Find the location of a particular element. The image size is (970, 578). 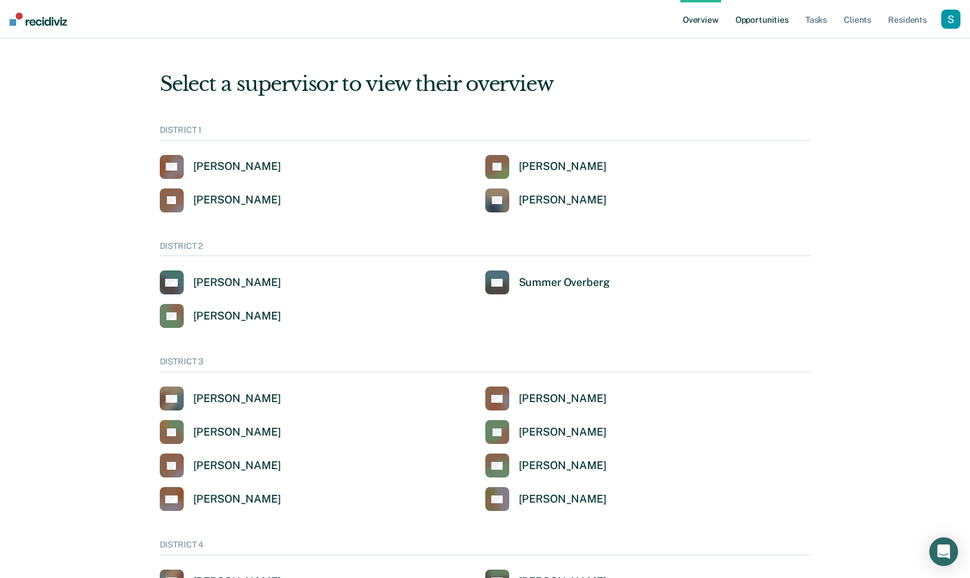

div: DISTRICT 2 is located at coordinates (485, 249).